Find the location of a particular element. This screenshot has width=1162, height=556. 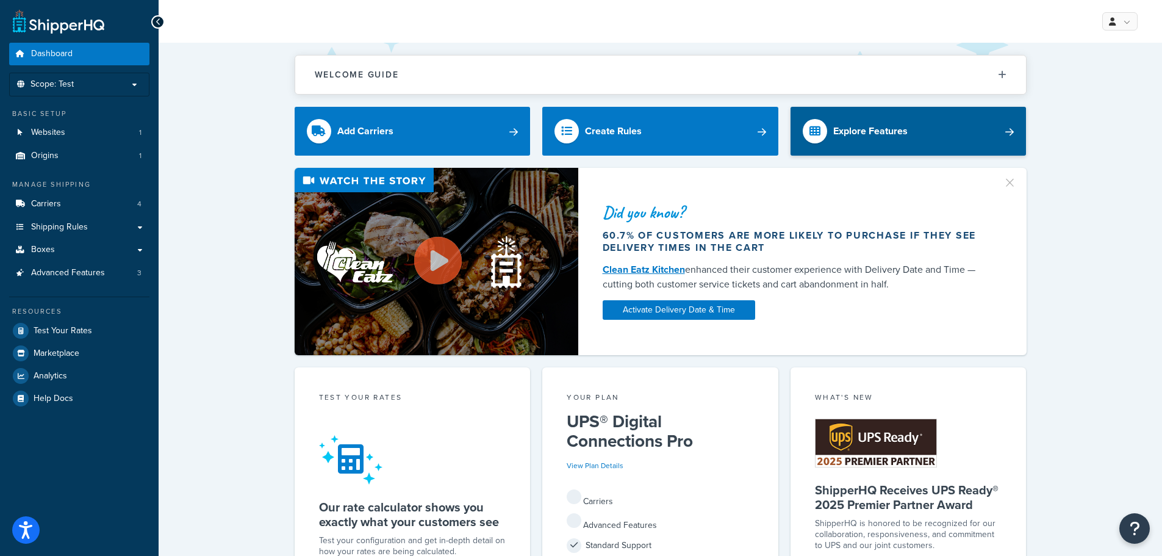

img: Video thumbnail is located at coordinates (436, 261).